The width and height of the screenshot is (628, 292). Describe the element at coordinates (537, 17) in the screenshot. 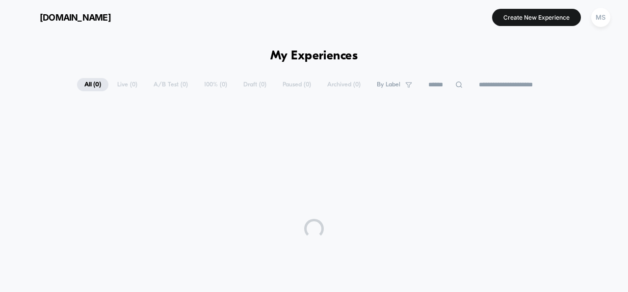

I see `button: Create New Experience` at that location.